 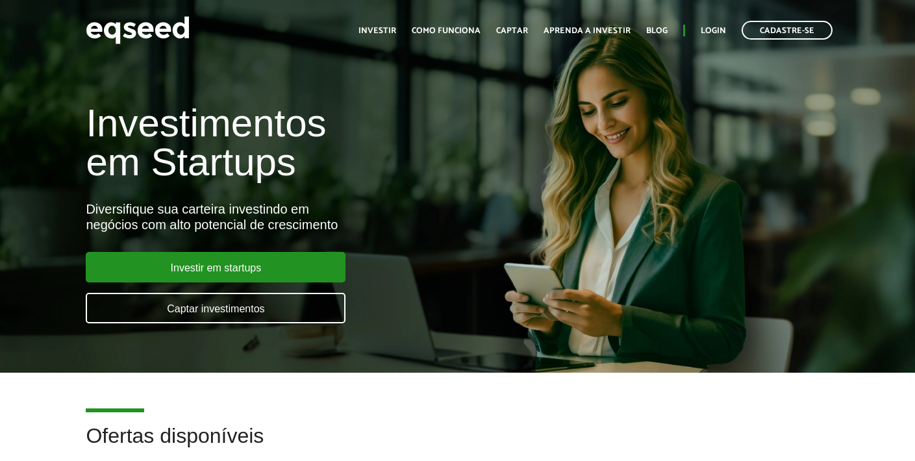 What do you see at coordinates (446, 31) in the screenshot?
I see `a: Como funciona` at bounding box center [446, 31].